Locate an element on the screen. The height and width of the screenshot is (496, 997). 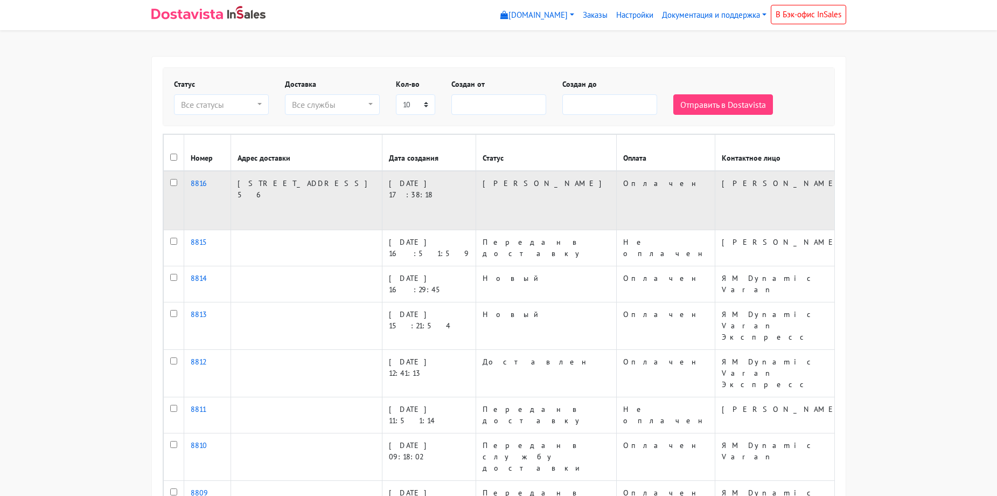
img: InSales is located at coordinates (247, 12).